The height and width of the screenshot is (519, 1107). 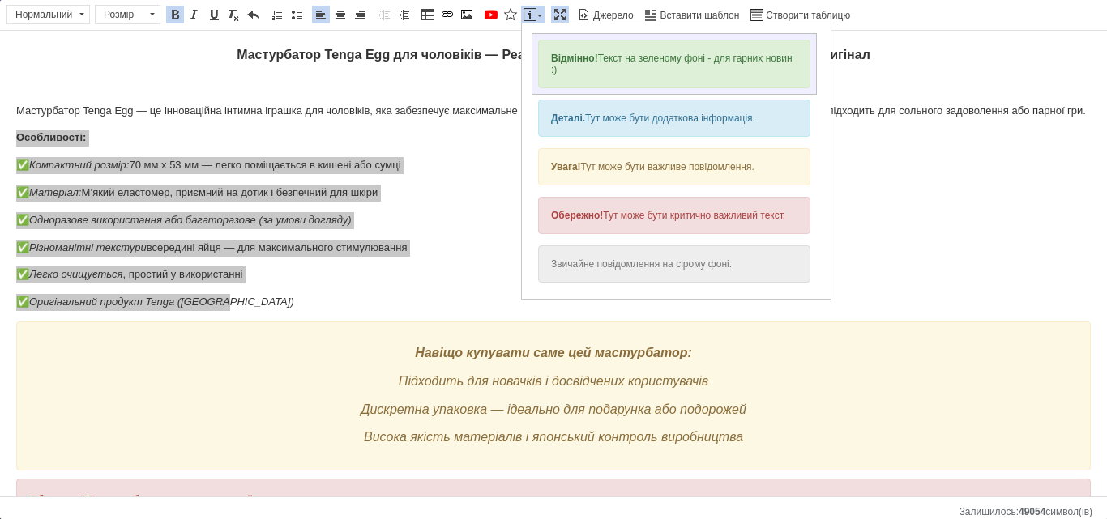 What do you see at coordinates (360, 15) in the screenshot?
I see `a: По правому краю` at bounding box center [360, 15].